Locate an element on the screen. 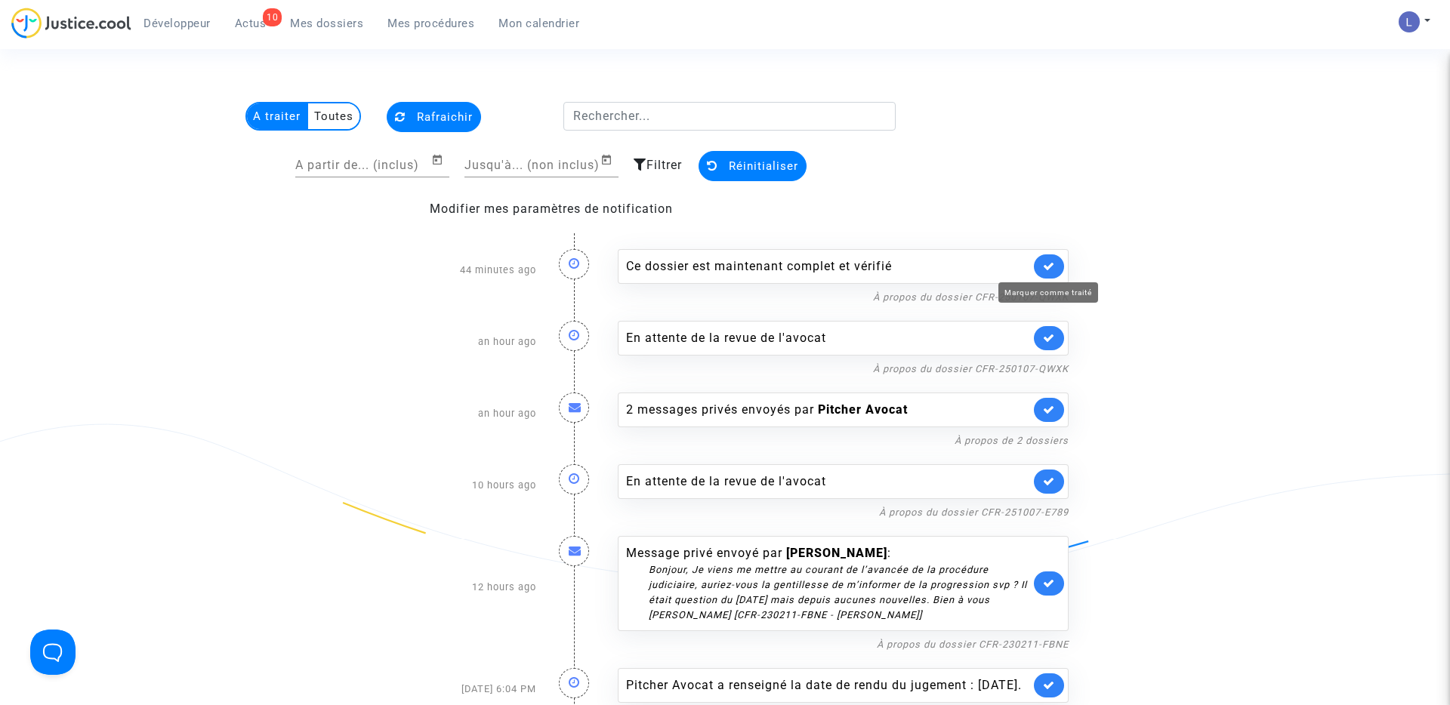 The width and height of the screenshot is (1450, 705). a: Mes dossiers is located at coordinates (326, 23).